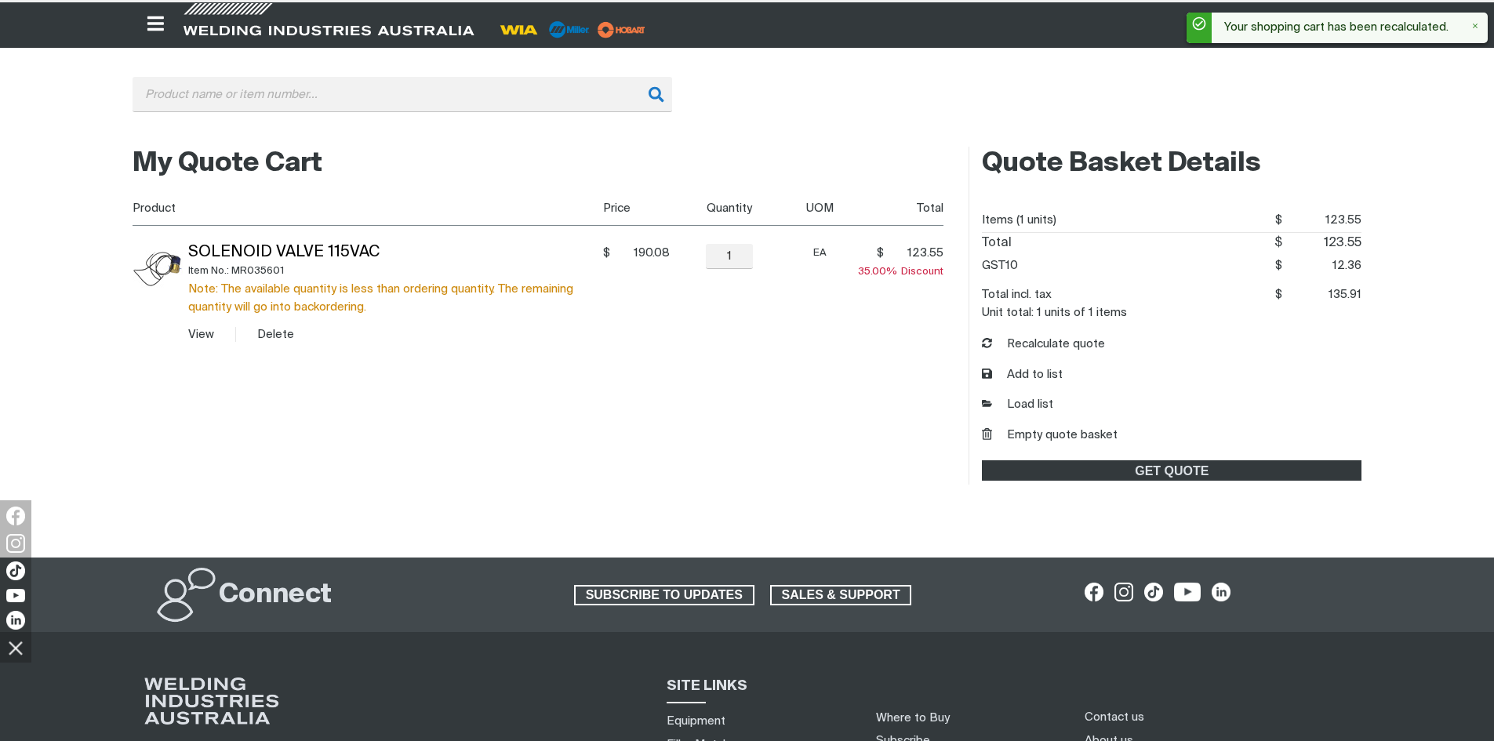 This screenshot has width=1494, height=741. What do you see at coordinates (1043, 344) in the screenshot?
I see `button: Recalculate quote` at bounding box center [1043, 344].